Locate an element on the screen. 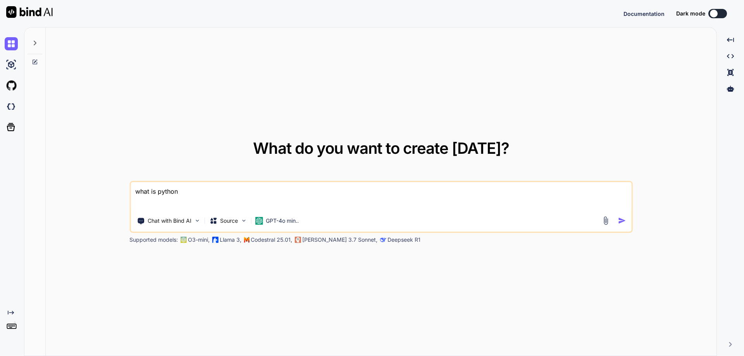 The height and width of the screenshot is (356, 744). img: githubLight is located at coordinates (11, 86).